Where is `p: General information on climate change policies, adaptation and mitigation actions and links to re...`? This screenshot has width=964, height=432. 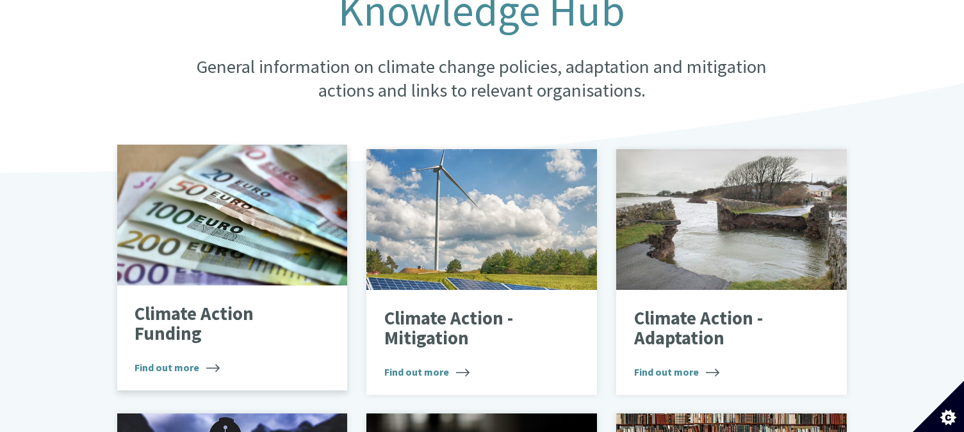
p: General information on climate change policies, adaptation and mitigation actions and links to re... is located at coordinates (482, 79).